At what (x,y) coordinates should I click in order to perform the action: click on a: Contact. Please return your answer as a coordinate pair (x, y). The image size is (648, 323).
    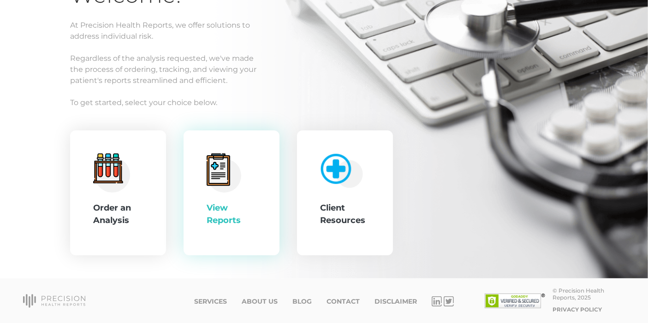
    Looking at the image, I should click on (343, 302).